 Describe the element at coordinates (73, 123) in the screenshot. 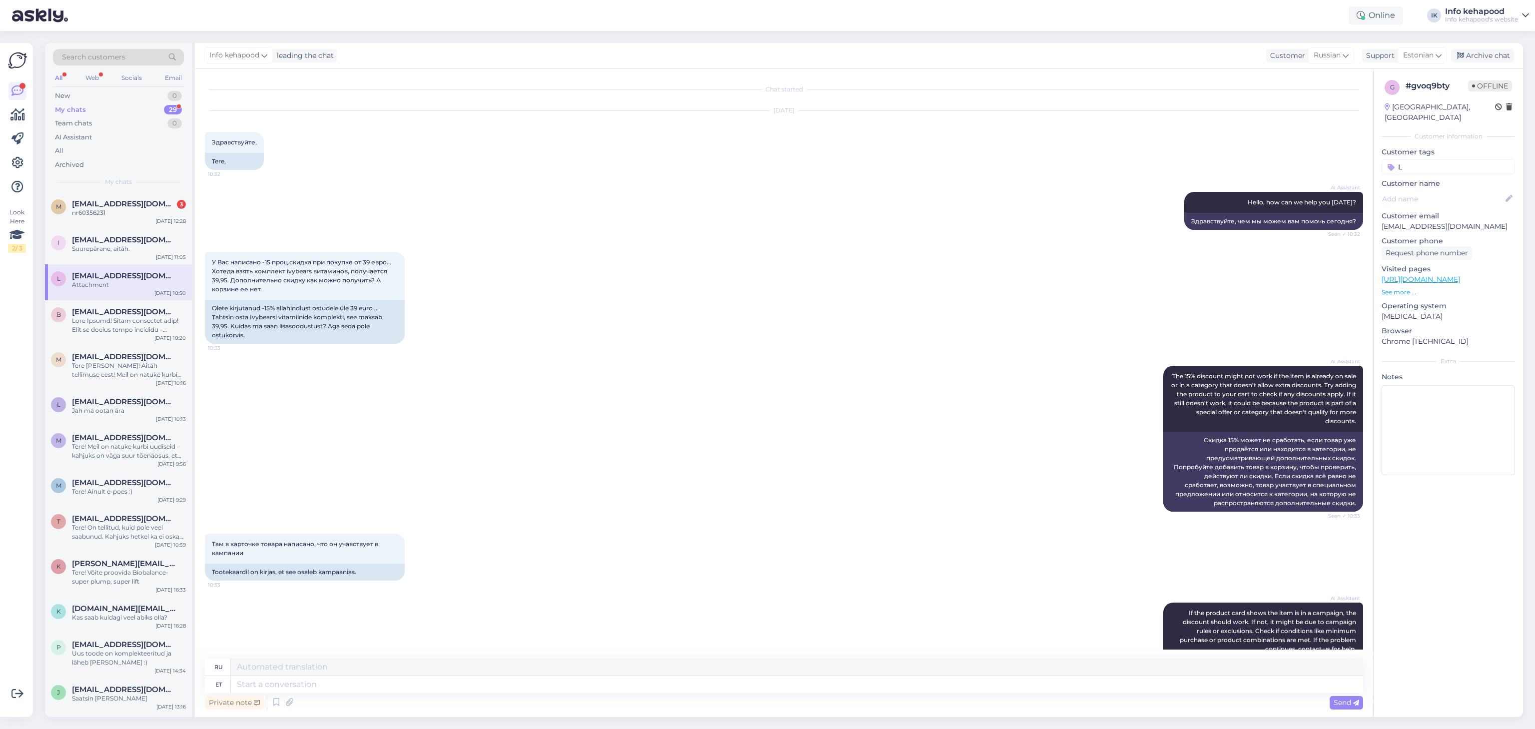

I see `div: Team chats` at that location.